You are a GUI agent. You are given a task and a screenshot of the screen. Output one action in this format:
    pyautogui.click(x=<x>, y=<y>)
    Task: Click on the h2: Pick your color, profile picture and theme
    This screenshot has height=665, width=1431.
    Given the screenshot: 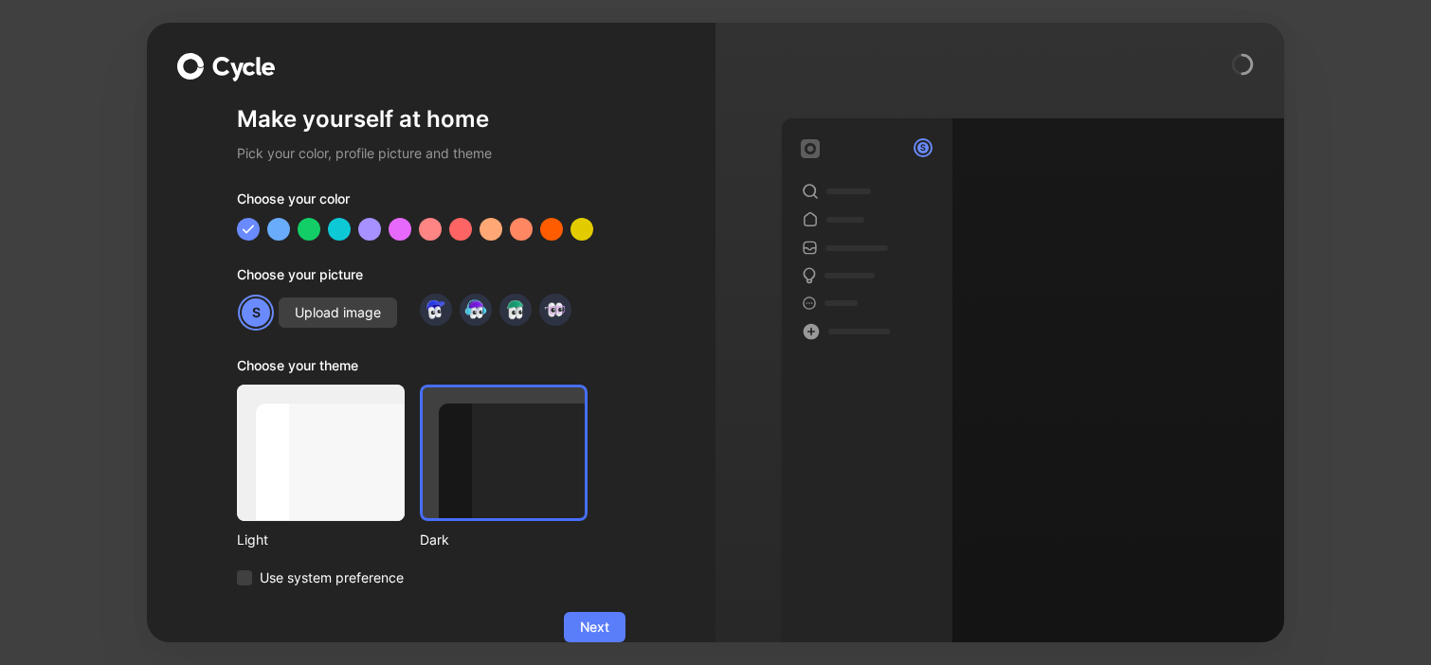 What is the action you would take?
    pyautogui.click(x=431, y=153)
    